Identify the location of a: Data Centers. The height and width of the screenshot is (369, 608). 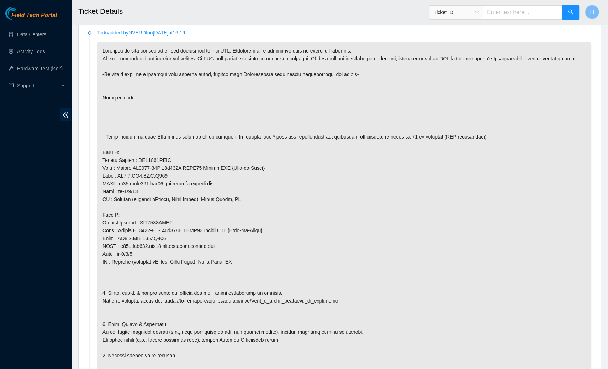
(32, 34).